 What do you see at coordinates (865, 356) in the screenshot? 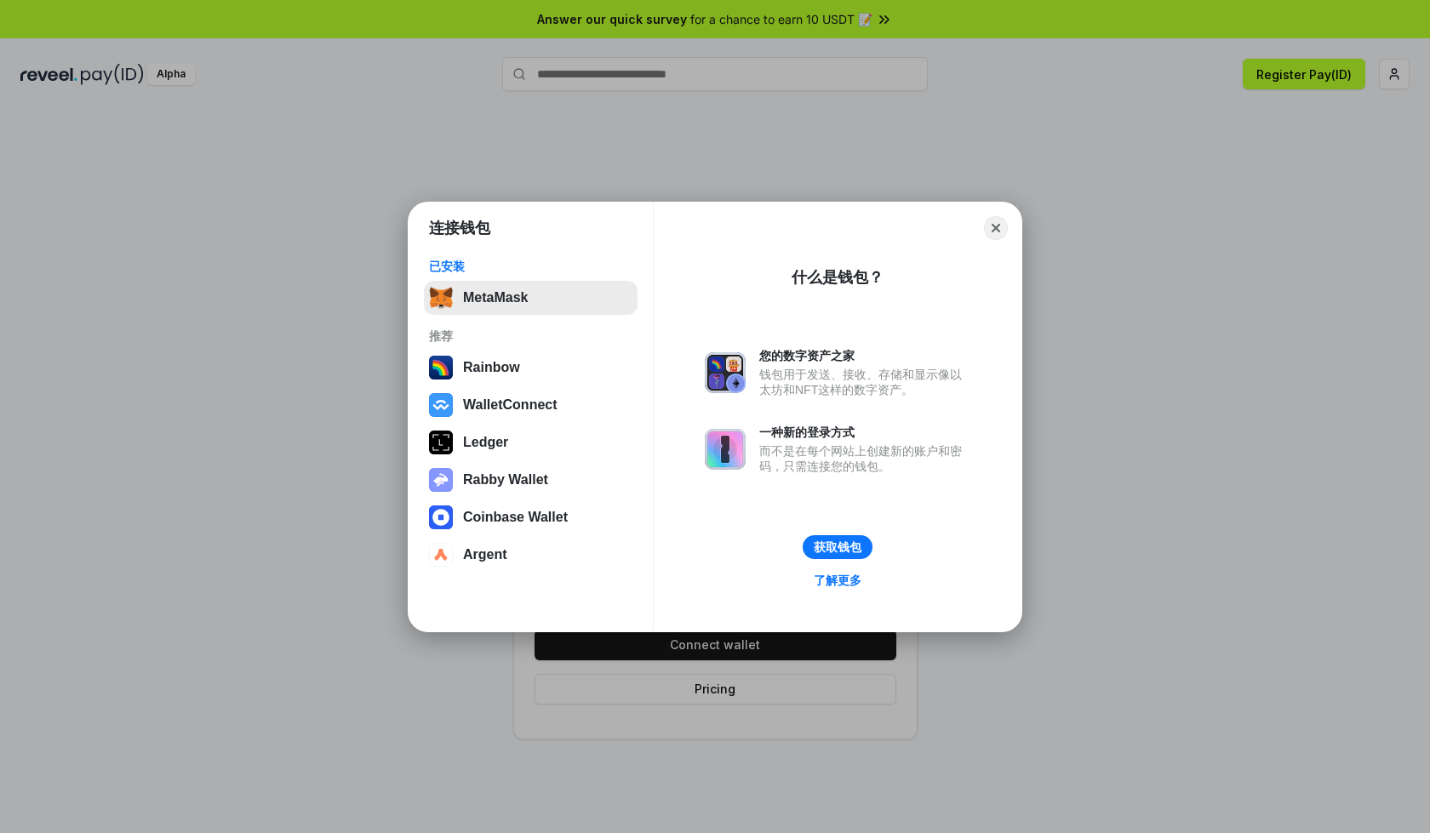
I see `div: 您的数字资产之家` at bounding box center [865, 356].